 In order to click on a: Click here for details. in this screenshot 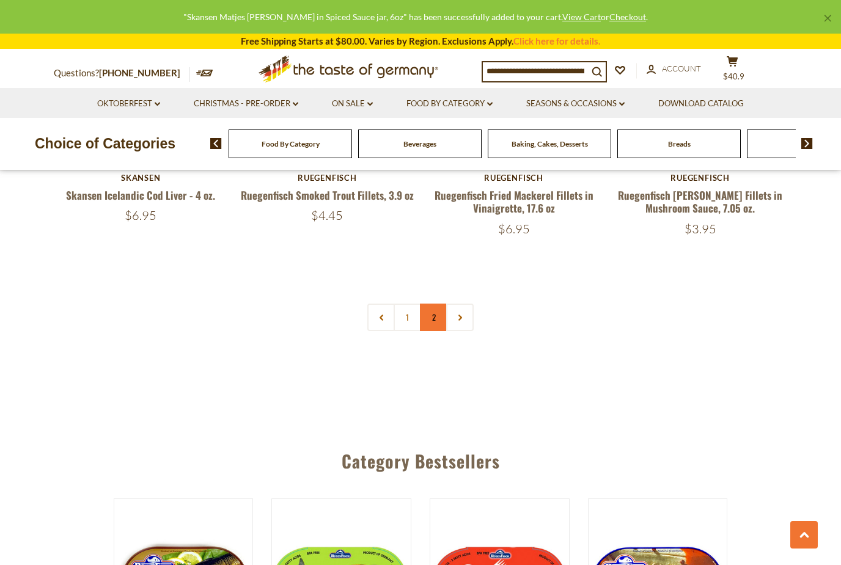, I will do `click(557, 41)`.